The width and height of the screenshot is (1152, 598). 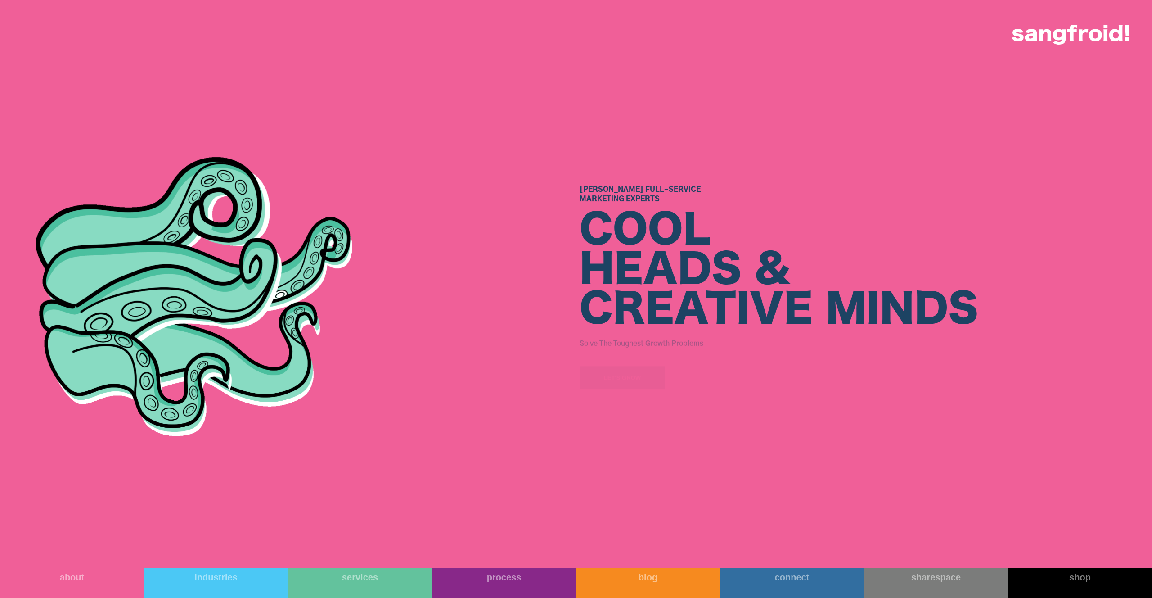 What do you see at coordinates (1080, 577) in the screenshot?
I see `div: shop` at bounding box center [1080, 577].